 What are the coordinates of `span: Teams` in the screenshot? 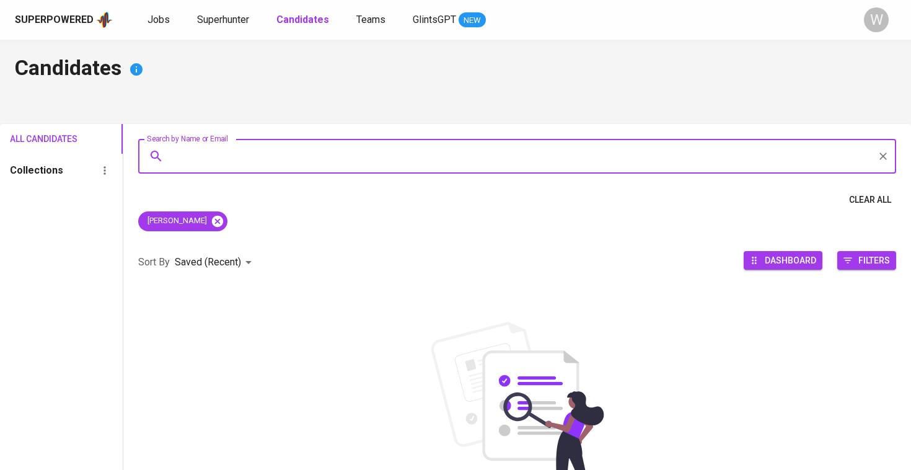 It's located at (371, 19).